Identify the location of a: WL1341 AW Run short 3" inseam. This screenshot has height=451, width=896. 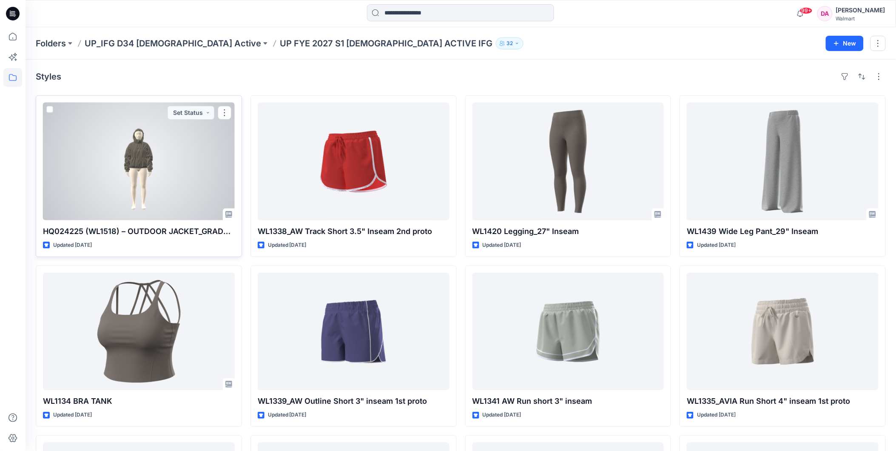
(568, 331).